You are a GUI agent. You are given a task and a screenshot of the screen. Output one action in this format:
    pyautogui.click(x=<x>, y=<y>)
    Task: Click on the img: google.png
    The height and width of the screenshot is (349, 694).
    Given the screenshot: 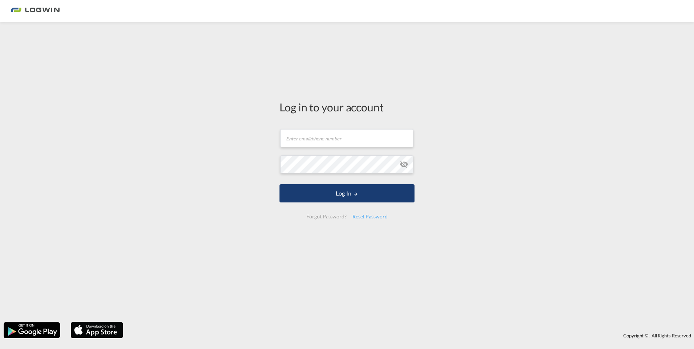 What is the action you would take?
    pyautogui.click(x=32, y=330)
    